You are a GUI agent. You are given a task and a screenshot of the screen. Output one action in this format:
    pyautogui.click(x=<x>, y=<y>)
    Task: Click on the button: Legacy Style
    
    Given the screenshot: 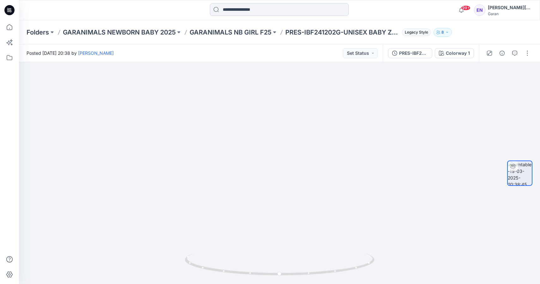 What is the action you would take?
    pyautogui.click(x=416, y=32)
    